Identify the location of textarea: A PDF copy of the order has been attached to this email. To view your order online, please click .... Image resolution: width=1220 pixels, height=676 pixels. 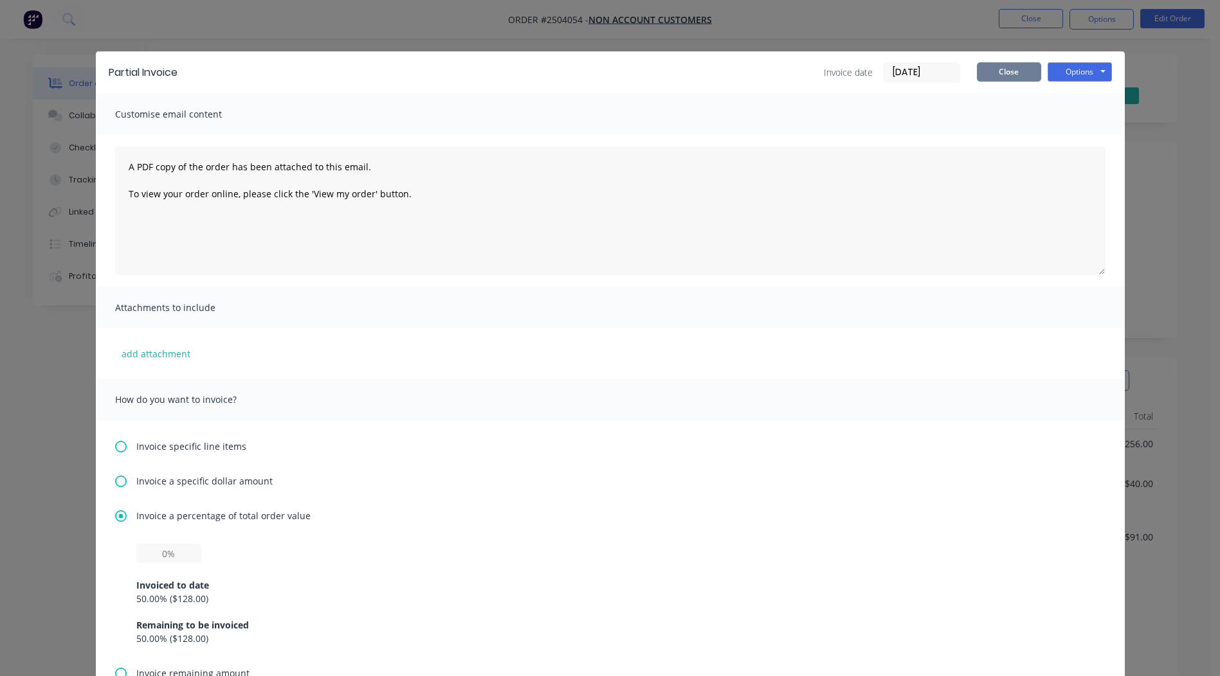
(610, 211).